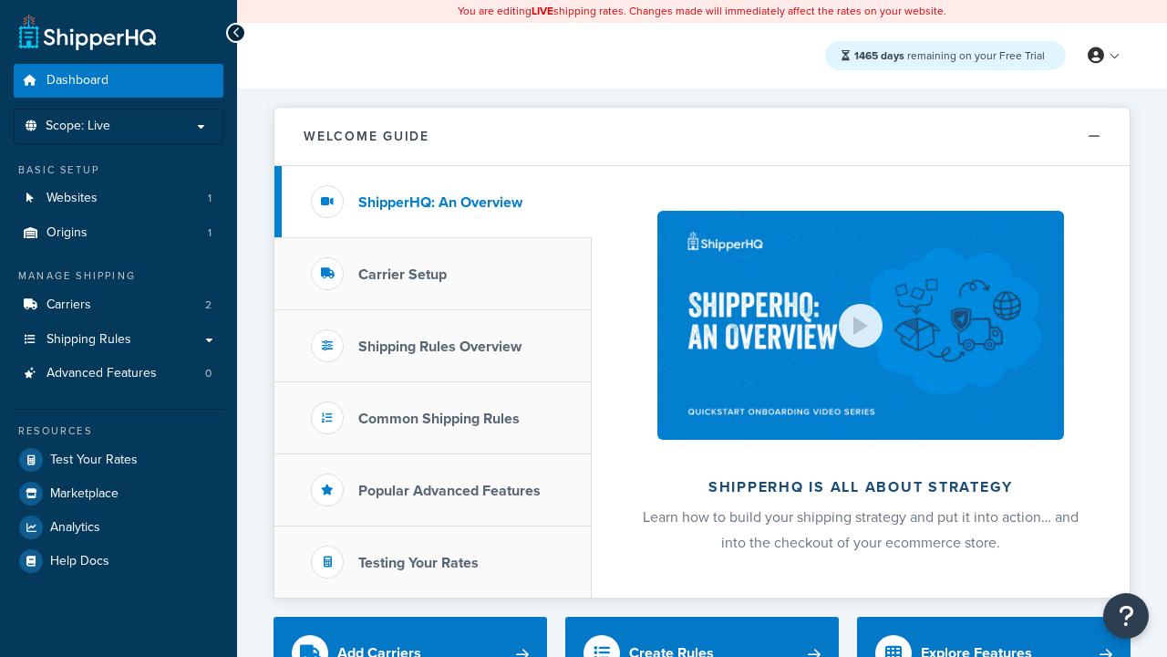 This screenshot has height=657, width=1167. Describe the element at coordinates (119, 305) in the screenshot. I see `a: Carriers2` at that location.